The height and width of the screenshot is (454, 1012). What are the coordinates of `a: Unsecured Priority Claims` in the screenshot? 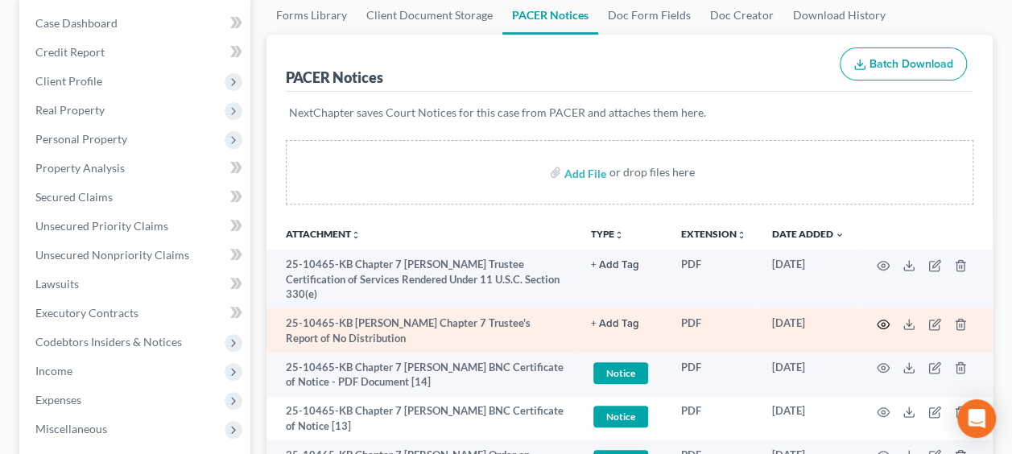 It's located at (136, 226).